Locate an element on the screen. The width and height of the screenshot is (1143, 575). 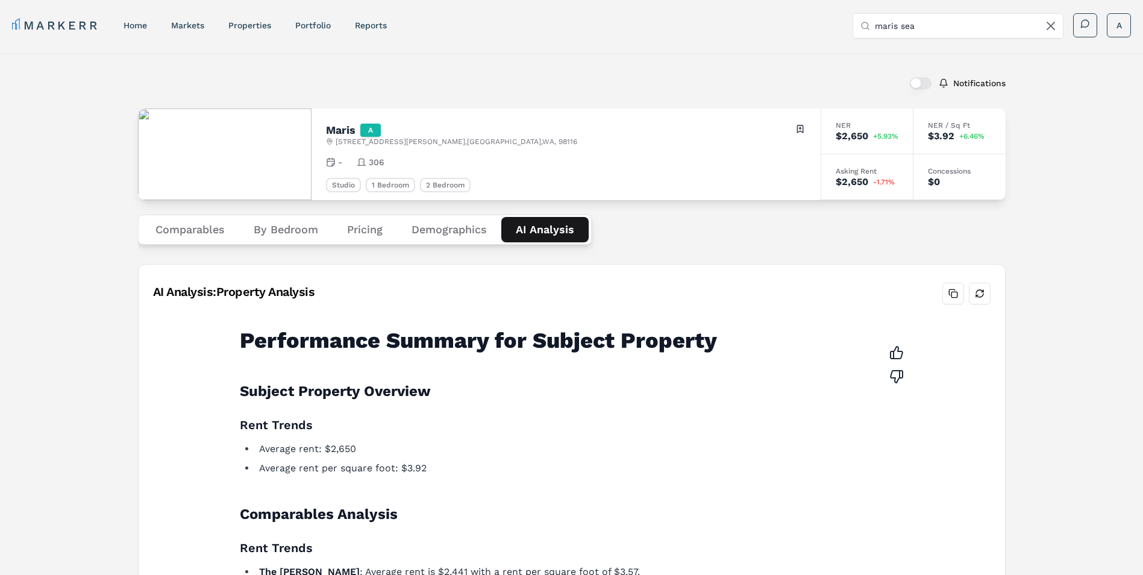
h2: Subject Property Overview is located at coordinates (565, 391).